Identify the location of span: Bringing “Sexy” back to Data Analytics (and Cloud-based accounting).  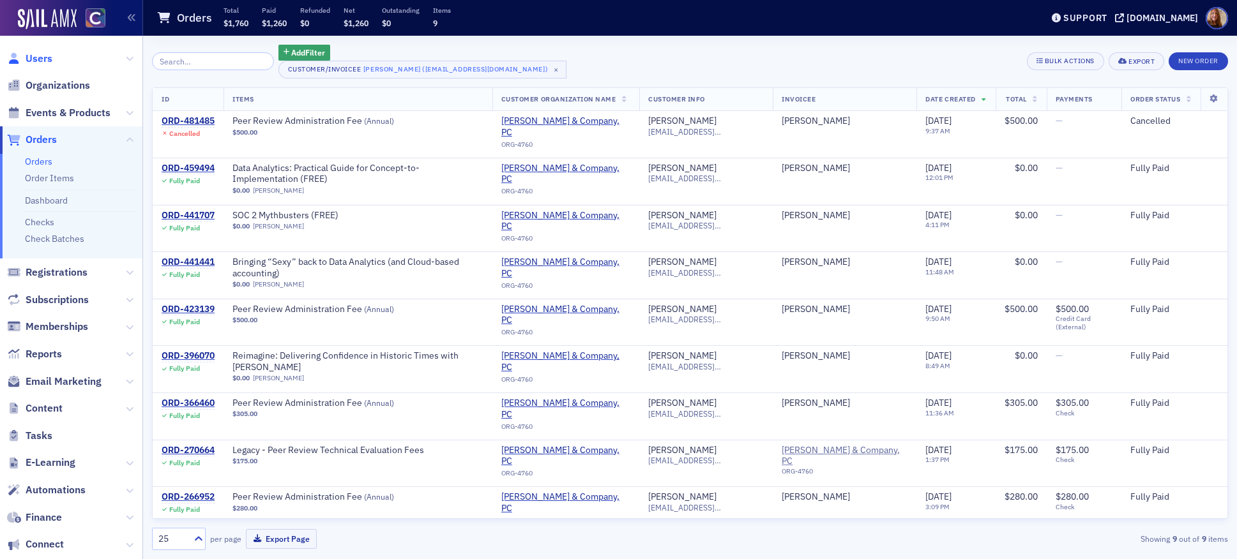
(358, 268).